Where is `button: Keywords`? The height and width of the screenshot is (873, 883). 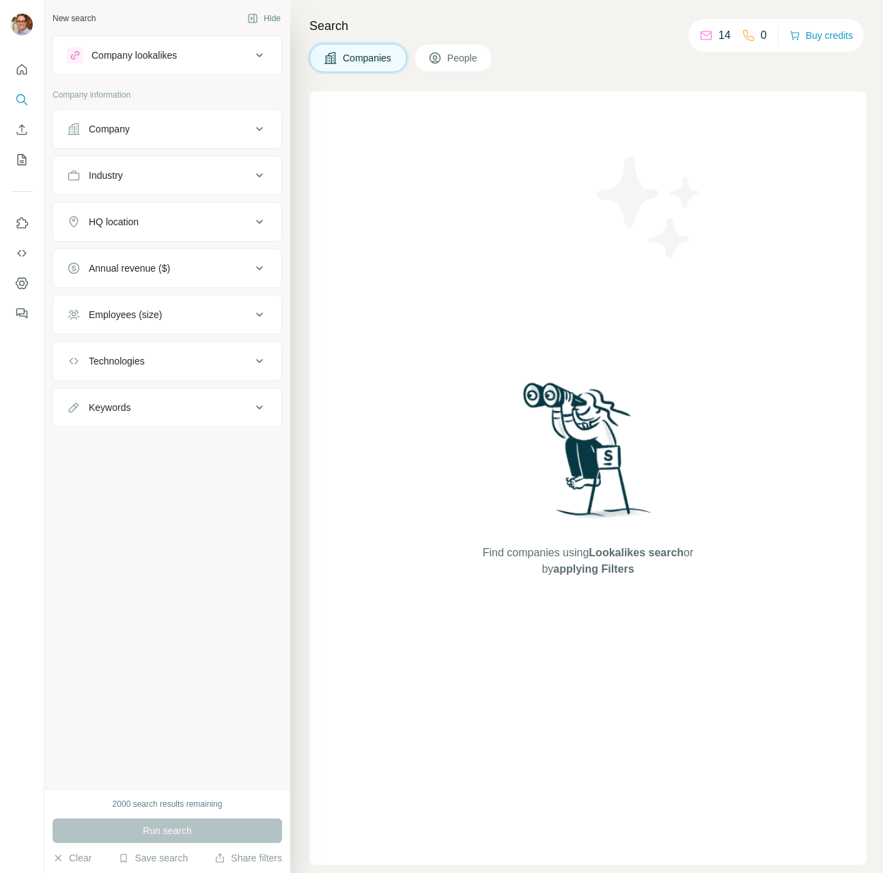
button: Keywords is located at coordinates (167, 408).